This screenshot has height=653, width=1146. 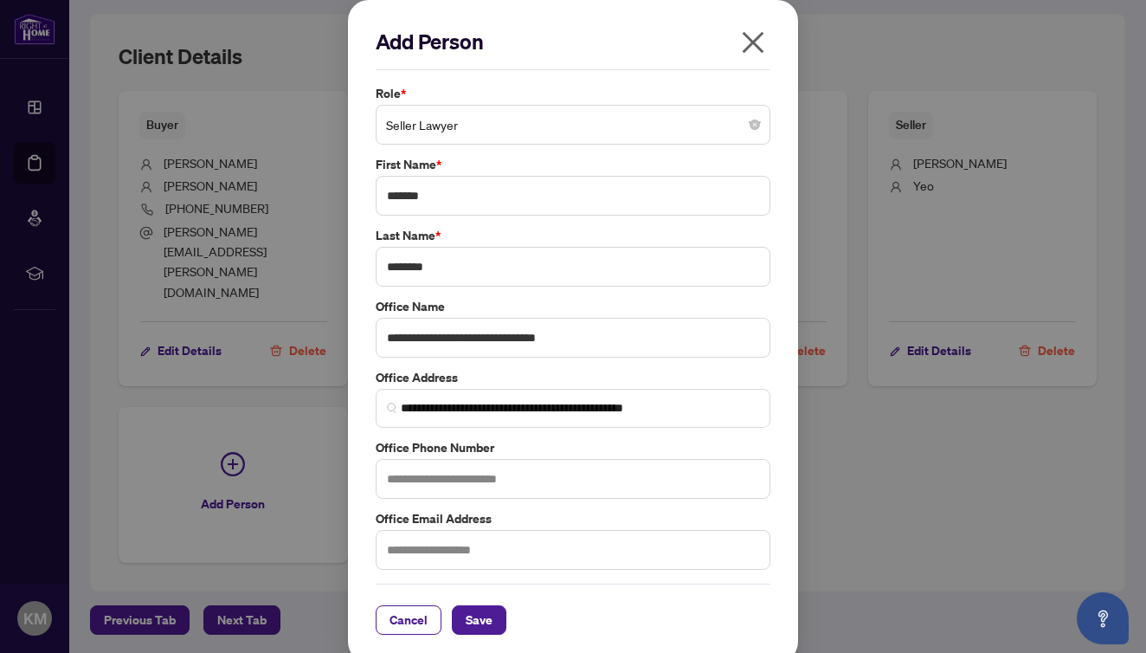 I want to click on img: search_icon, so click(x=392, y=408).